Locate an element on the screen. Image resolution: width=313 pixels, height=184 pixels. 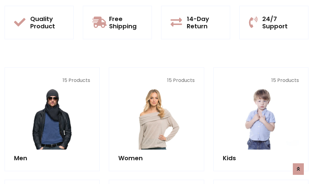
h5: 24/7 Support is located at coordinates (280, 23).